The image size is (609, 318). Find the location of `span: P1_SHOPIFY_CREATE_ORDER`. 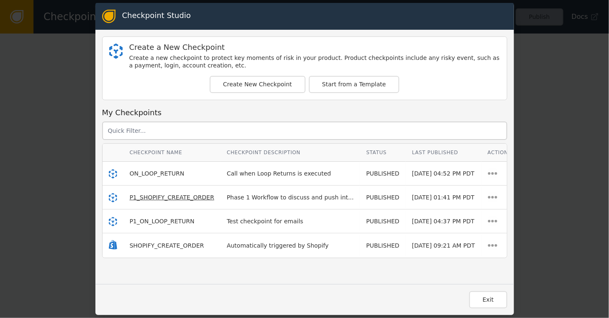

span: P1_SHOPIFY_CREATE_ORDER is located at coordinates (172, 197).